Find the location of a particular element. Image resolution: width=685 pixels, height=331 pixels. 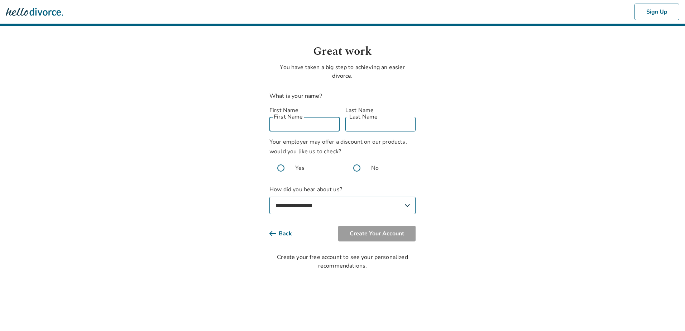

img: Hello Divorce Logo is located at coordinates (34, 12).